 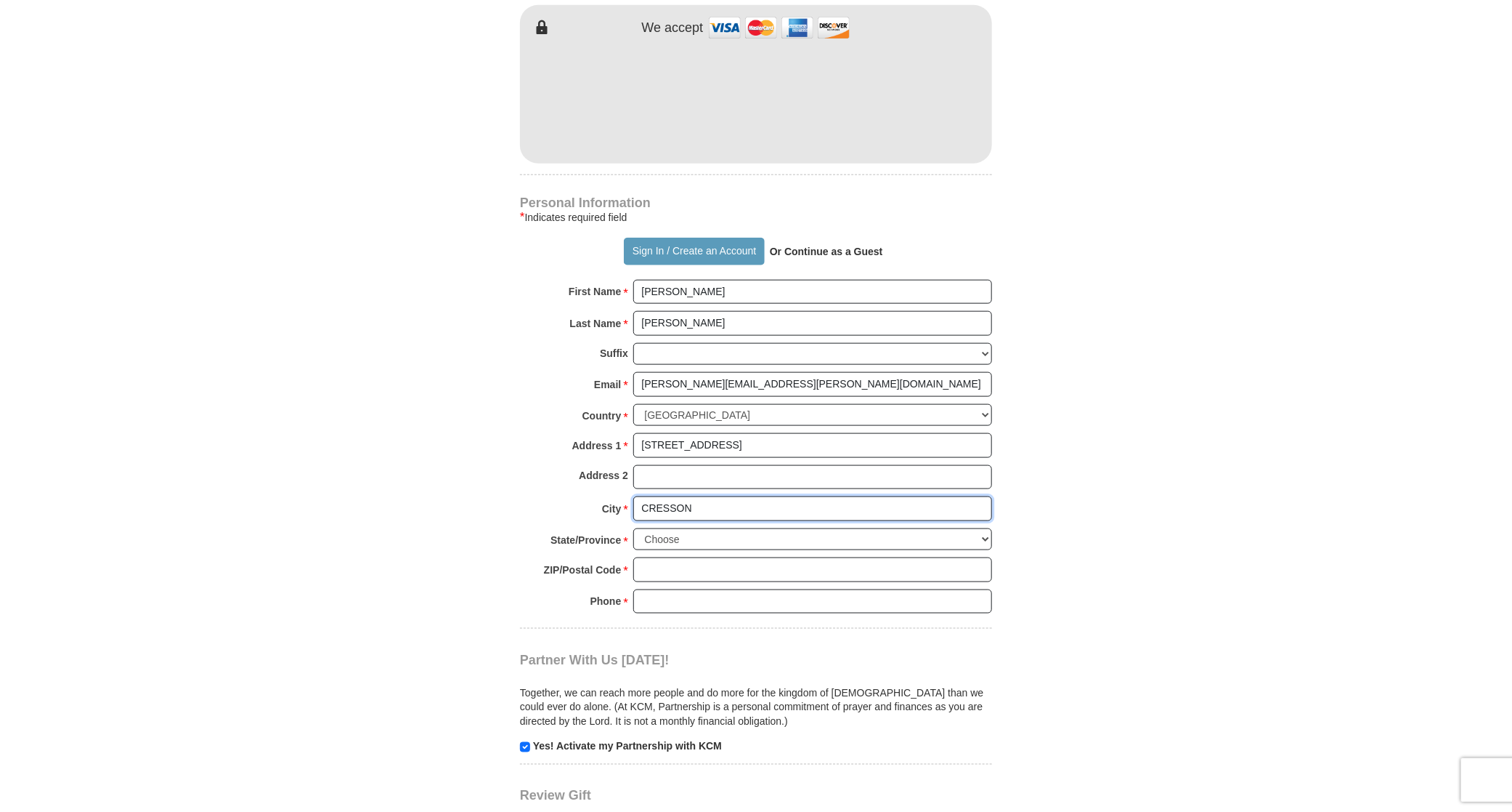 I want to click on strong: Last Name, so click(x=595, y=324).